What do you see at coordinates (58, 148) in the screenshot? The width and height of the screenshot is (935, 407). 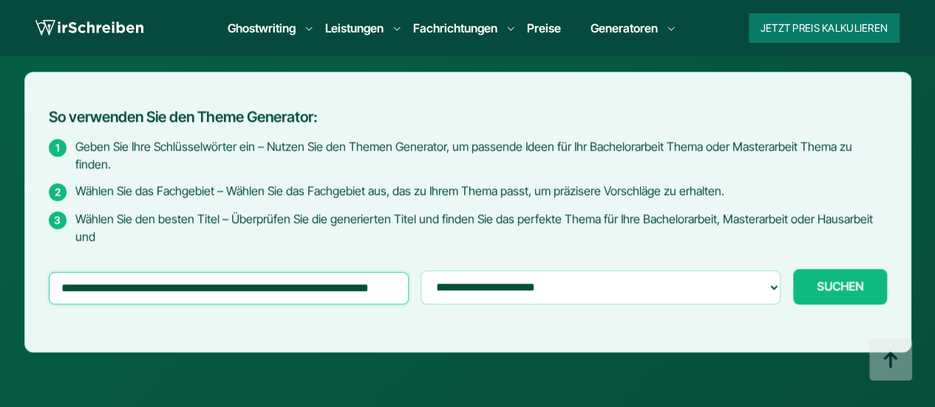 I see `span: 1` at bounding box center [58, 148].